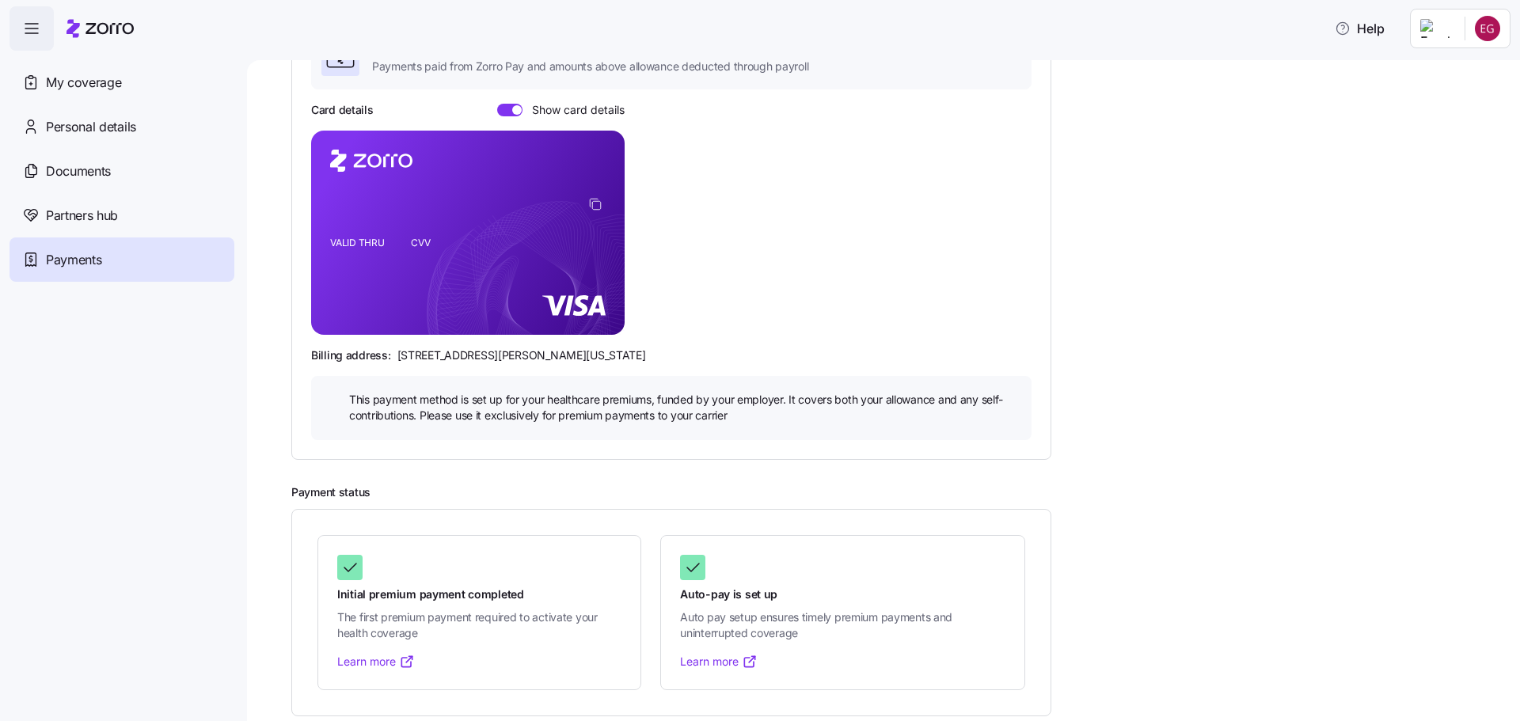  What do you see at coordinates (1359, 29) in the screenshot?
I see `button: Help` at bounding box center [1359, 29].